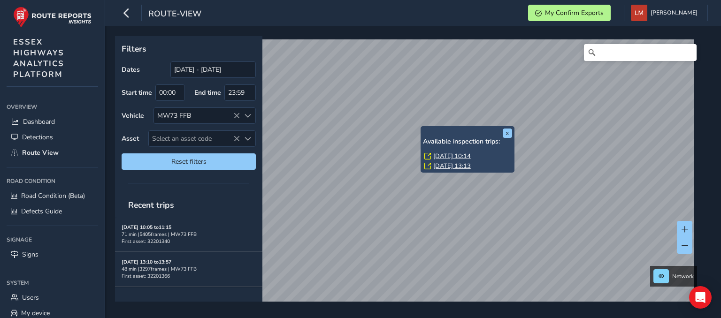 Image resolution: width=721 pixels, height=318 pixels. I want to click on label: End time, so click(208, 92).